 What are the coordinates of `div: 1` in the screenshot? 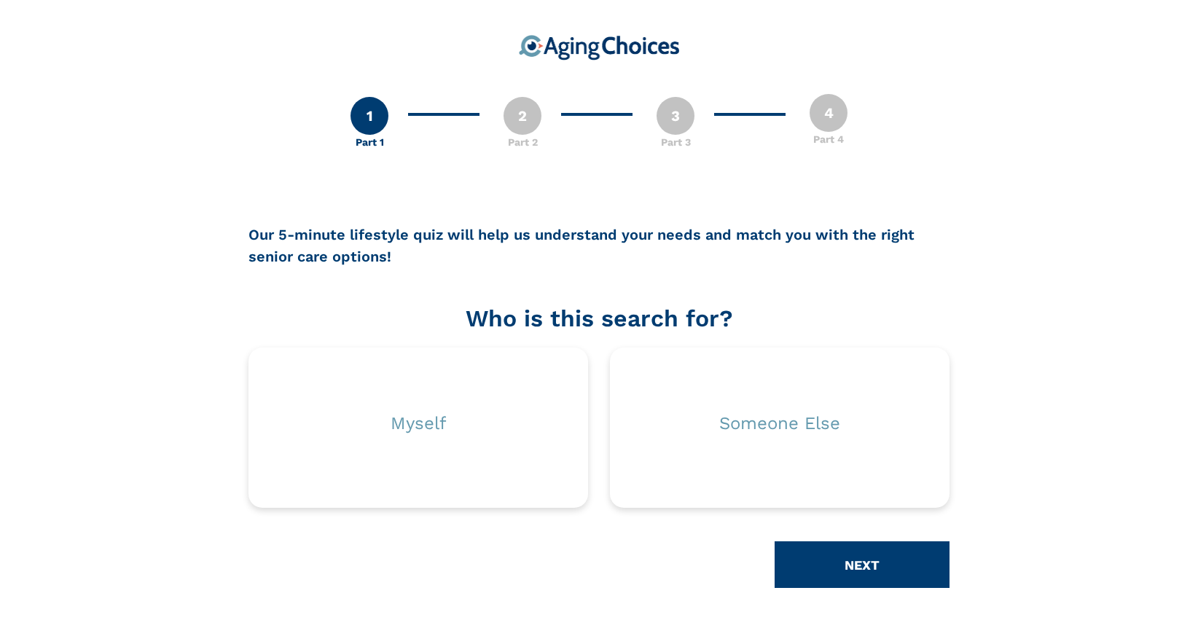 It's located at (370, 116).